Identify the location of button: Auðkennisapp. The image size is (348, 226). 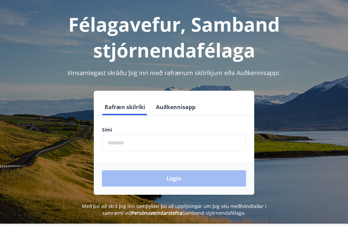
(176, 107).